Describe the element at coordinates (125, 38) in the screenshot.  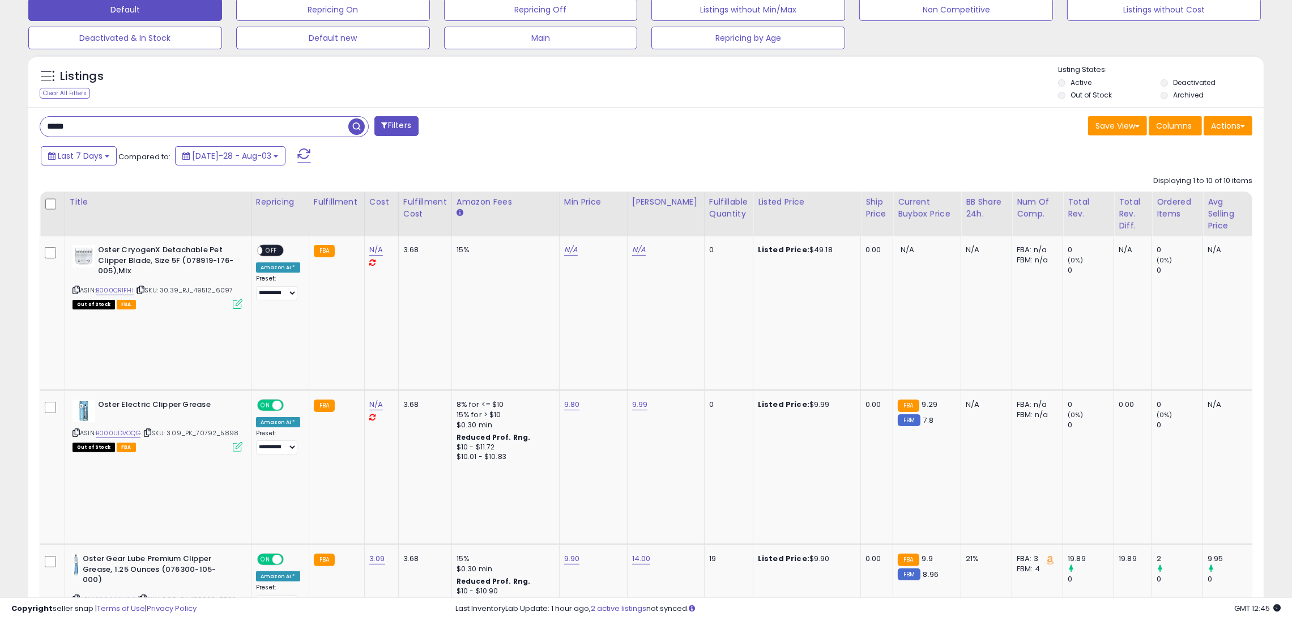
I see `button: Deactivated & In Stock` at that location.